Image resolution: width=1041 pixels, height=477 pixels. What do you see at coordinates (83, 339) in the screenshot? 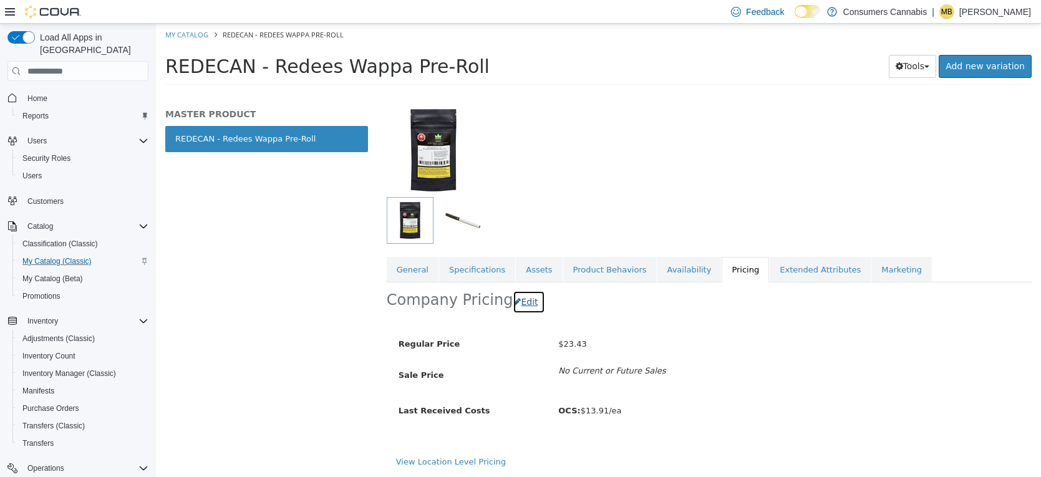
I see `button: Adjustments (Classic)` at bounding box center [83, 339].